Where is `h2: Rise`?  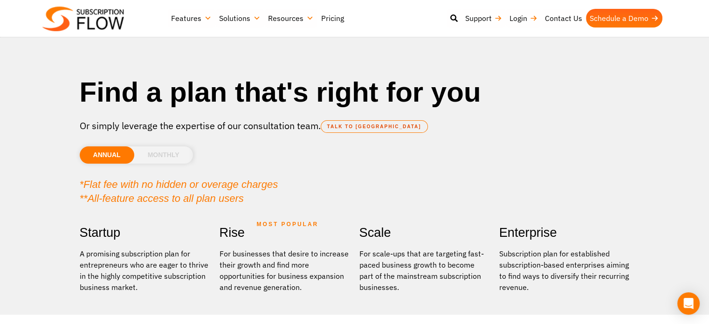 h2: Rise is located at coordinates (285, 233).